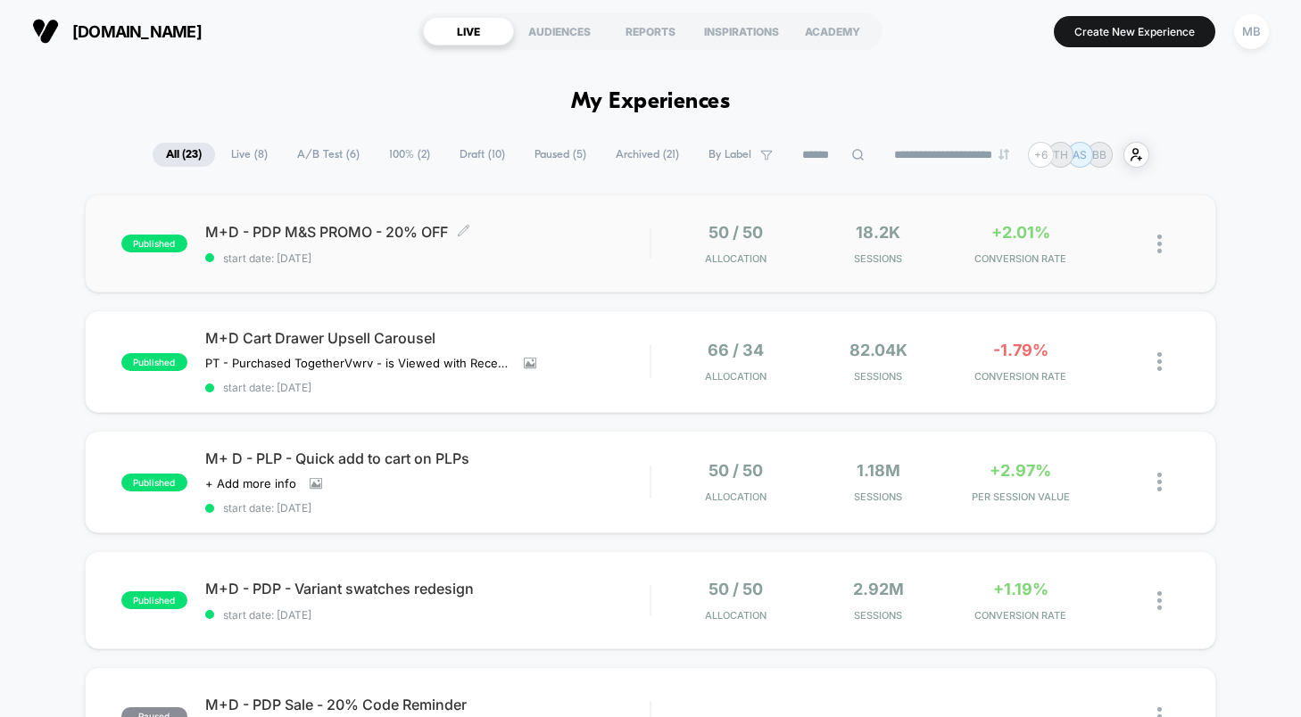 The width and height of the screenshot is (1301, 717). I want to click on div: ACADEMY, so click(832, 31).